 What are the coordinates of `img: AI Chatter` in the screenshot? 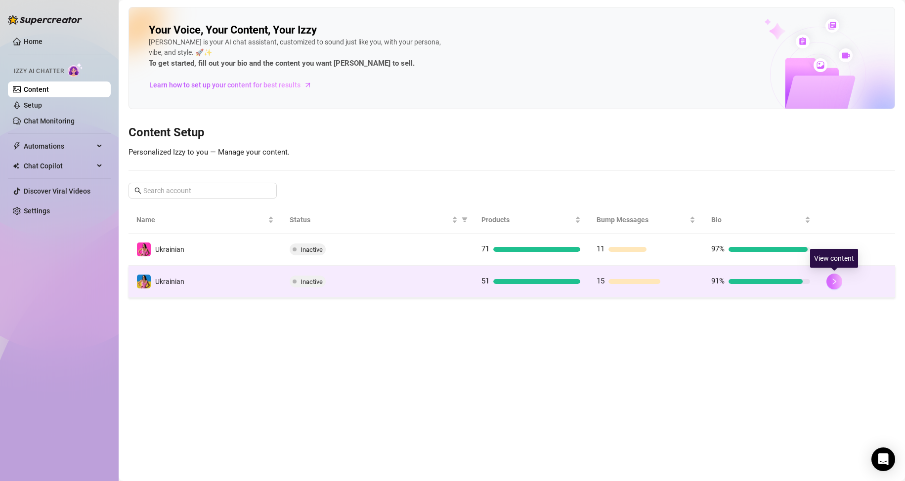 It's located at (75, 70).